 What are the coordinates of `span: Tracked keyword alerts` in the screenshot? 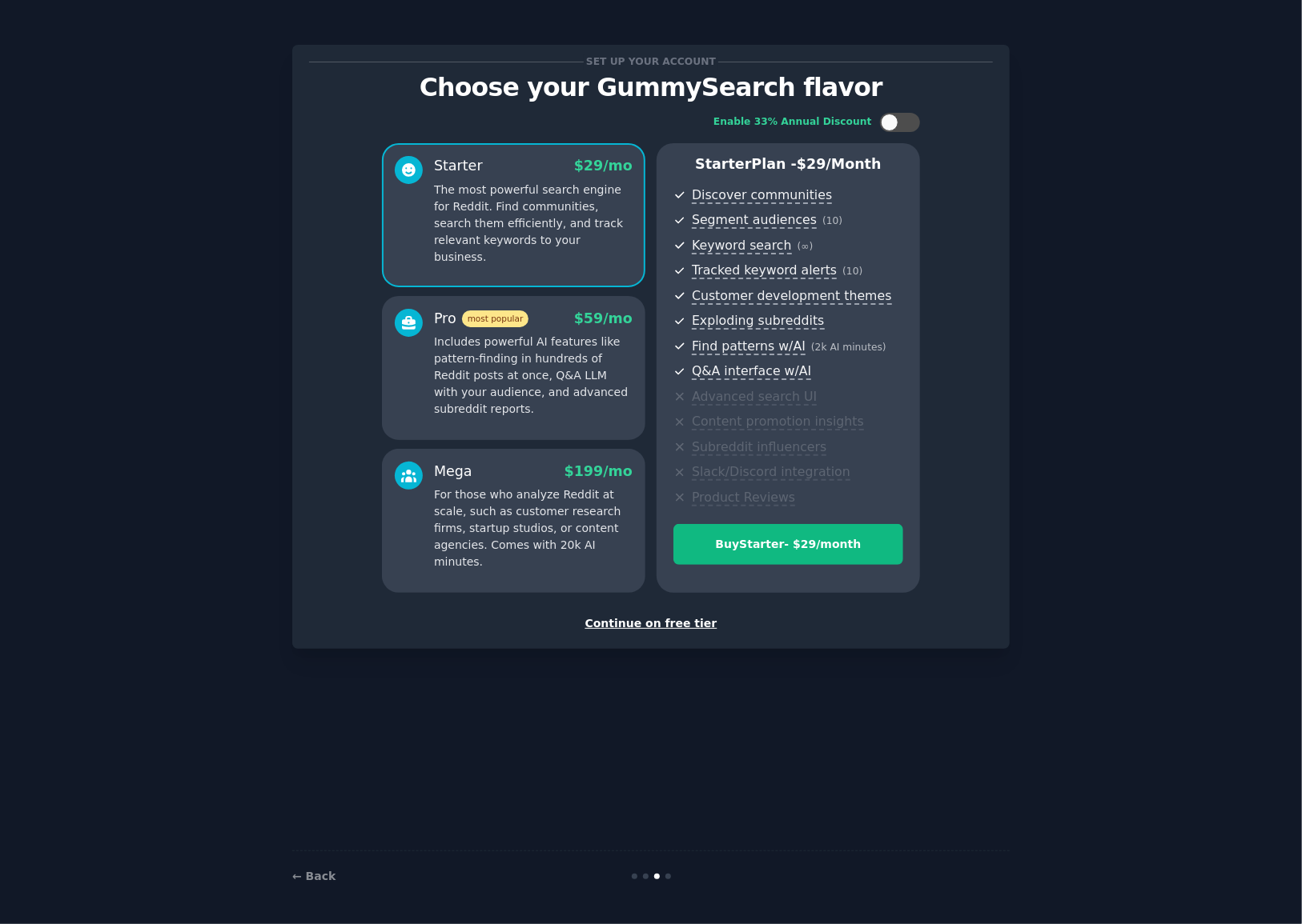 It's located at (764, 271).